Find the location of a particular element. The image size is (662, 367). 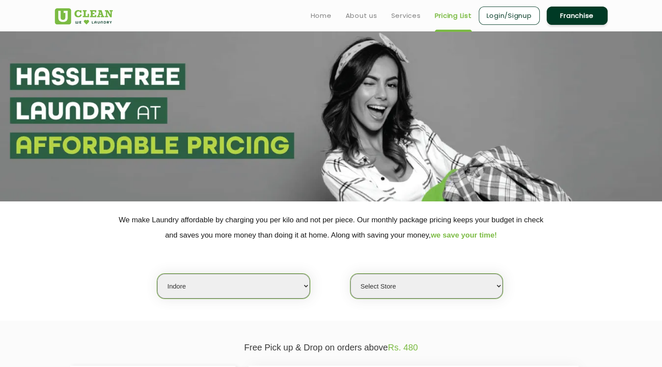

span: Rs. 480 is located at coordinates (403, 347).